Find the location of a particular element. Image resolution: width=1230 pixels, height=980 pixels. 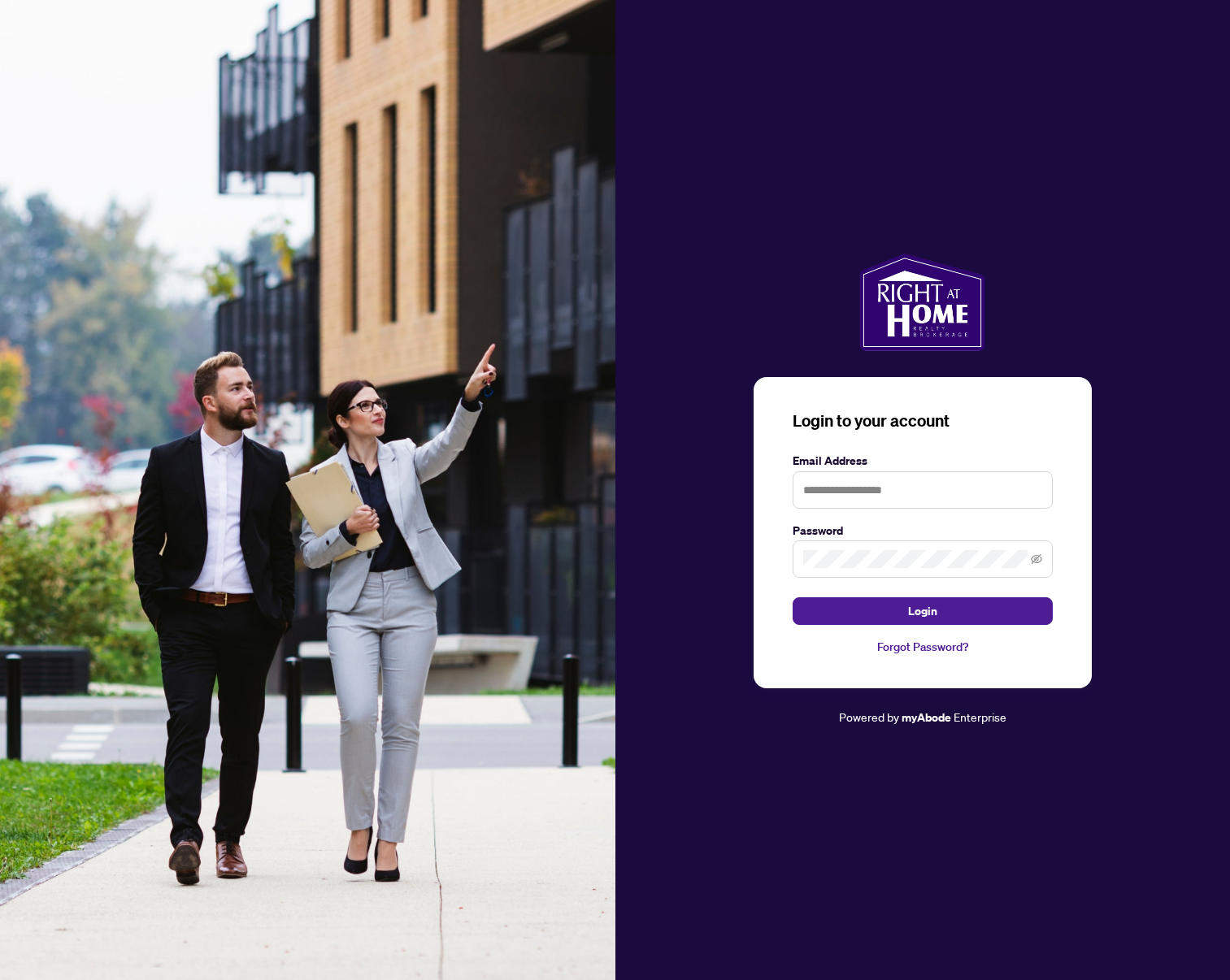

a: Forgot Password? is located at coordinates (923, 647).